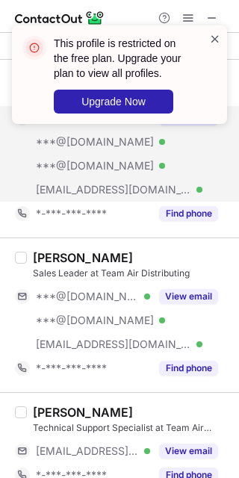 The height and width of the screenshot is (478, 239). Describe the element at coordinates (131, 428) in the screenshot. I see `div: Technical Support Specialist at Team Air Distributing` at that location.